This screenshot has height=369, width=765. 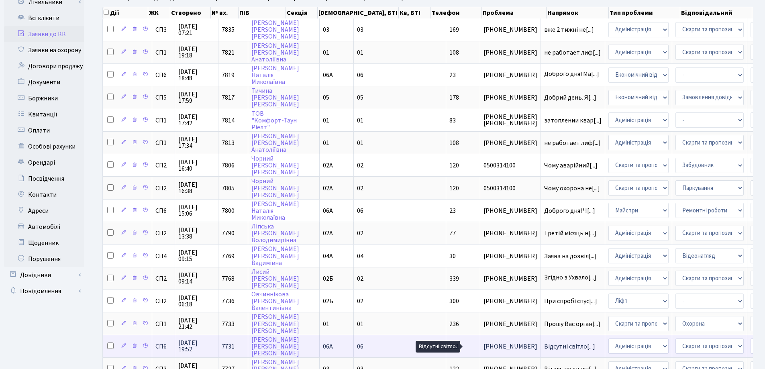 What do you see at coordinates (228, 143) in the screenshot?
I see `span: 7813` at bounding box center [228, 143].